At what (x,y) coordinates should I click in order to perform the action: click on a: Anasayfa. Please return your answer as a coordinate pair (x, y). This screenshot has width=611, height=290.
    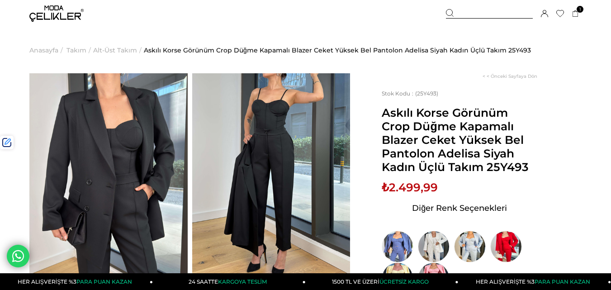
    Looking at the image, I should click on (44, 50).